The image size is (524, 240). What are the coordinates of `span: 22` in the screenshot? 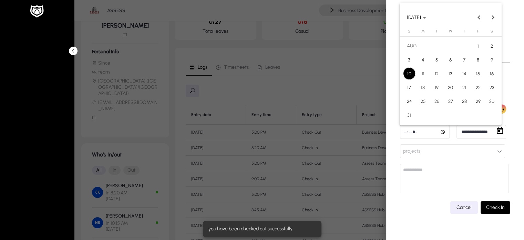 It's located at (479, 87).